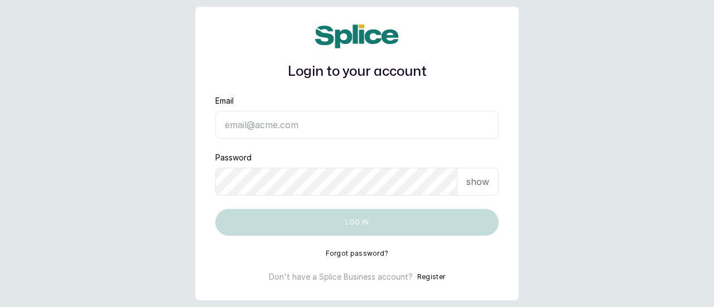 The height and width of the screenshot is (307, 714). I want to click on h1: Login to your account, so click(357, 72).